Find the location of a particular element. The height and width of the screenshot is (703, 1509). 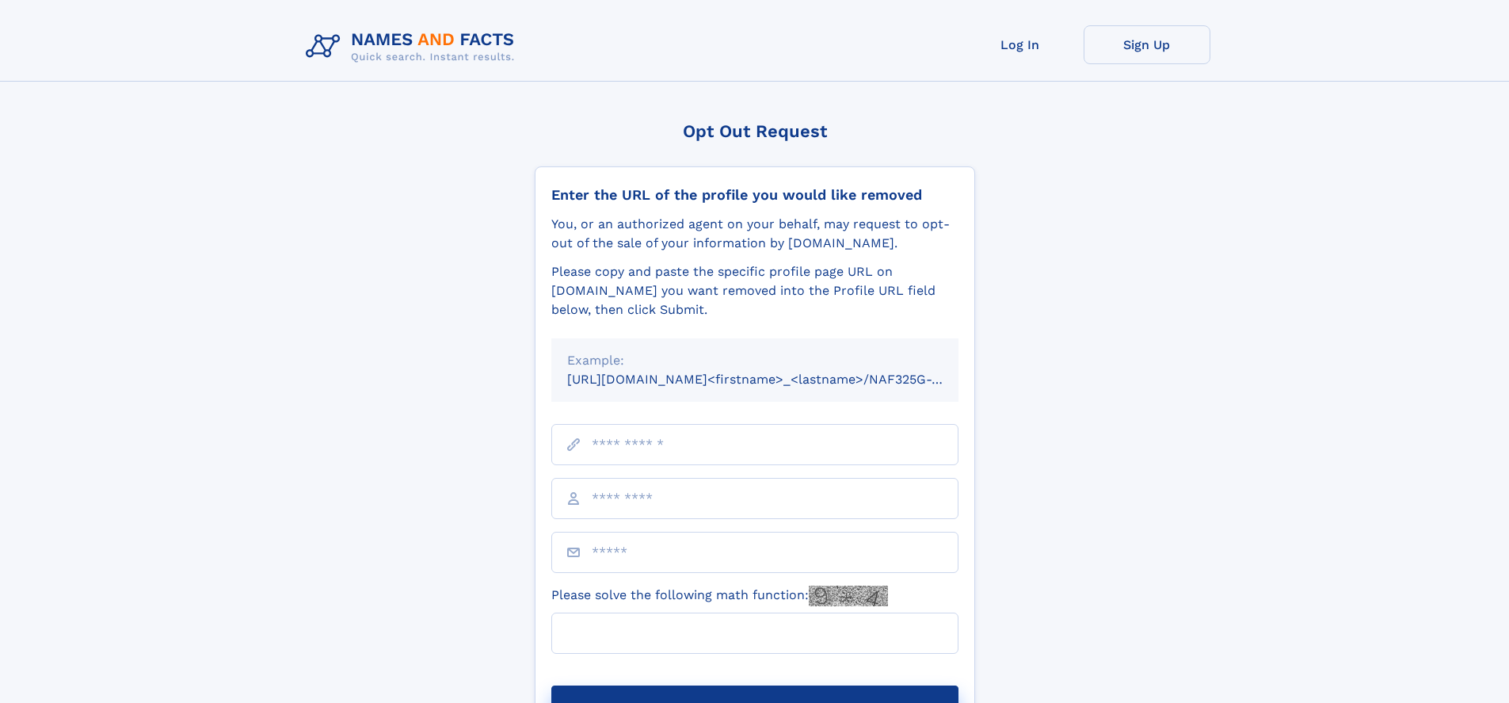

a: Log In is located at coordinates (1020, 44).